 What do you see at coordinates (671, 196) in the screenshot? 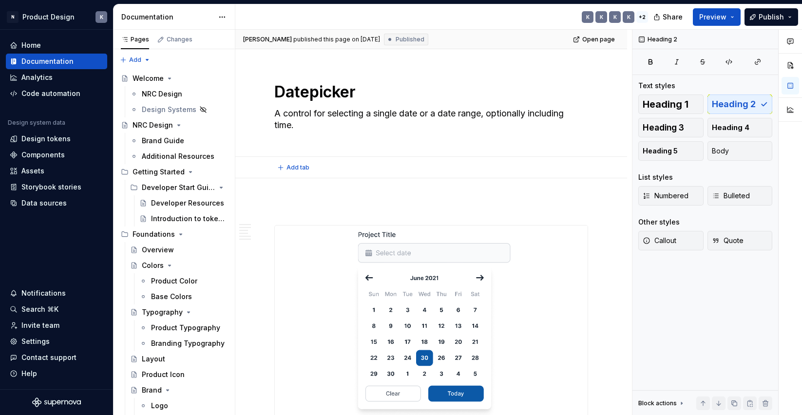
I see `button: Numbered` at bounding box center [671, 196].